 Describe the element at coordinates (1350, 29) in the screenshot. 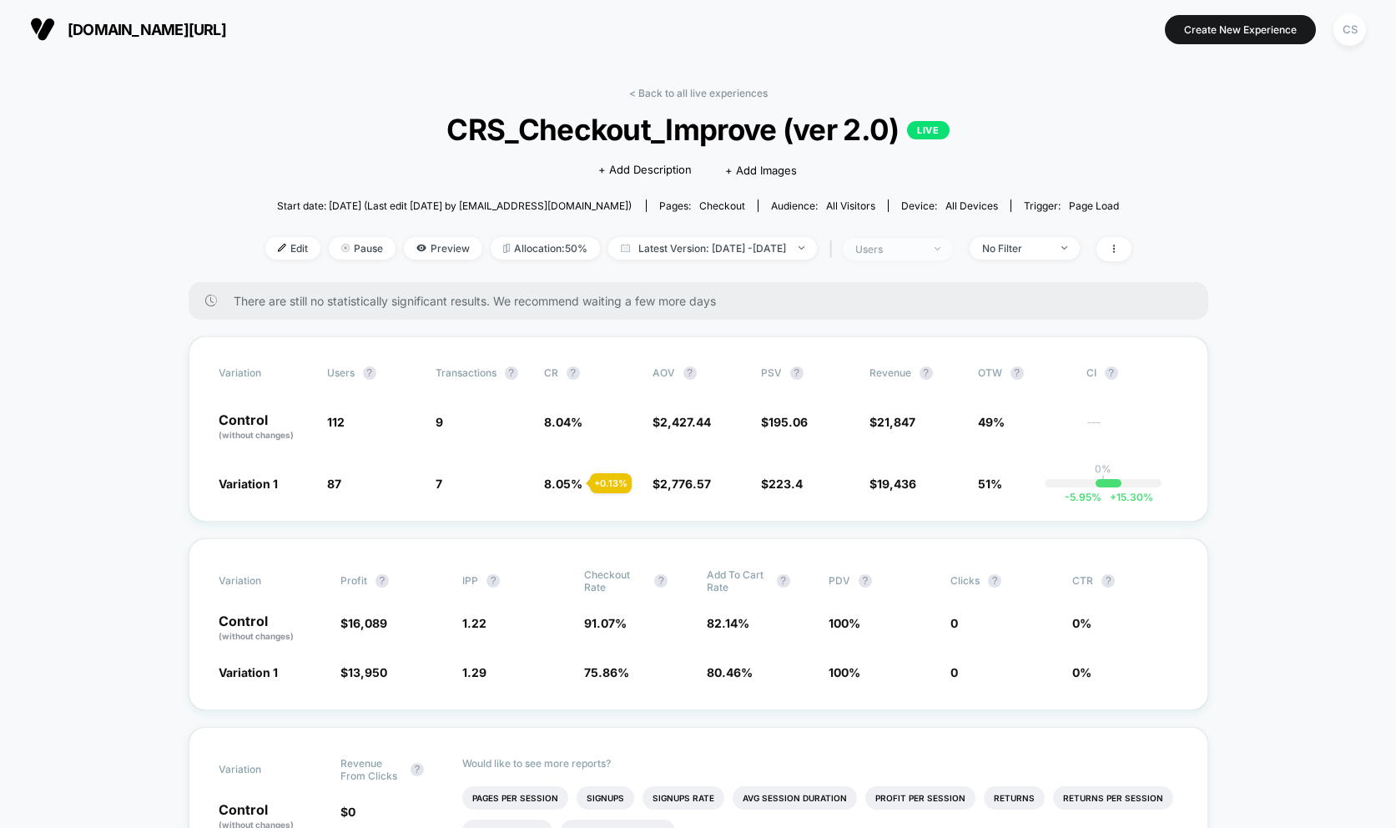

I see `div: CS` at that location.